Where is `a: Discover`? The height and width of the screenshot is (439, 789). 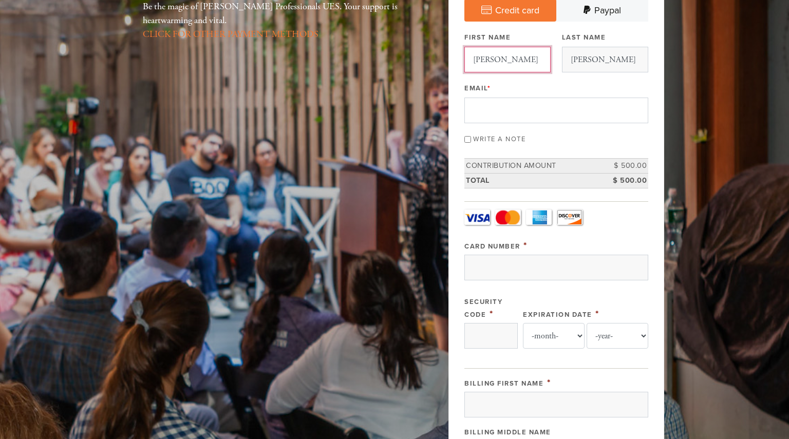
a: Discover is located at coordinates (570, 217).